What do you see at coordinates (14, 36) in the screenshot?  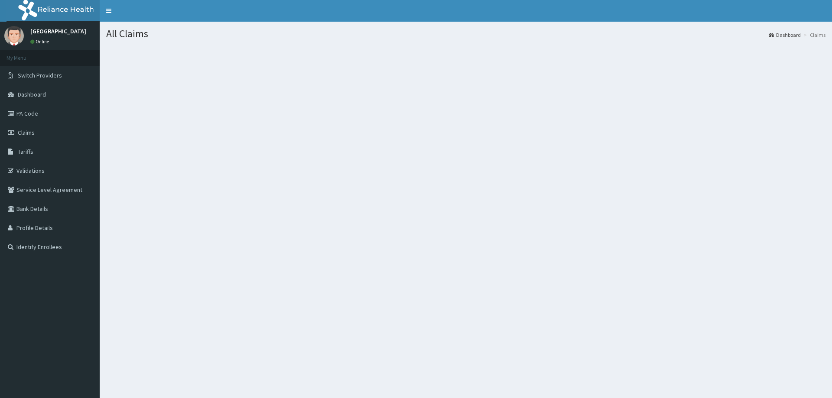 I see `img: User Image` at bounding box center [14, 36].